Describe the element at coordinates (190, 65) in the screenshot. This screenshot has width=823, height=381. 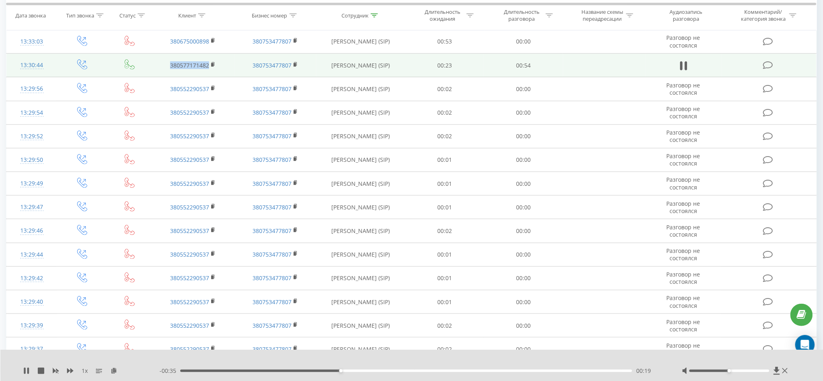
I see `a: 380577171482` at that location.